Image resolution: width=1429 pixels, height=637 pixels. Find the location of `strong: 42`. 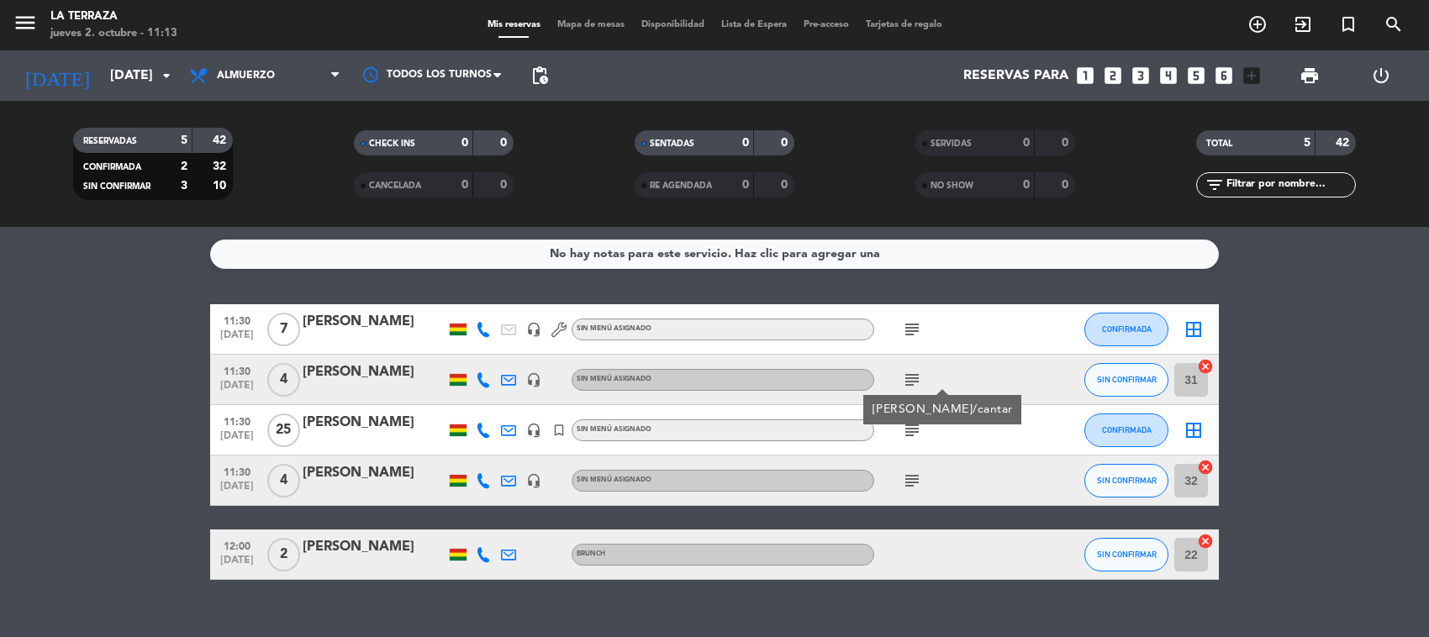

strong: 42 is located at coordinates (221, 140).